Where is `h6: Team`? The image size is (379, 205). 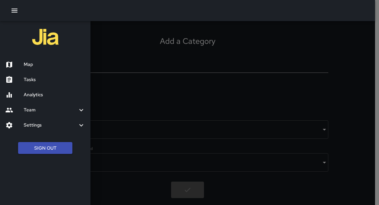 h6: Team is located at coordinates (50, 110).